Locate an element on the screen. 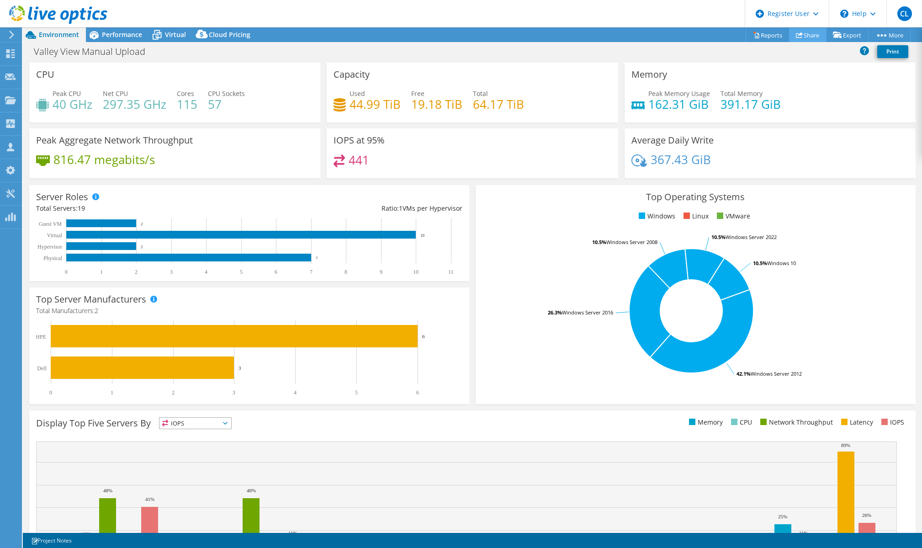 The height and width of the screenshot is (548, 922). h3: Server Roles is located at coordinates (62, 197).